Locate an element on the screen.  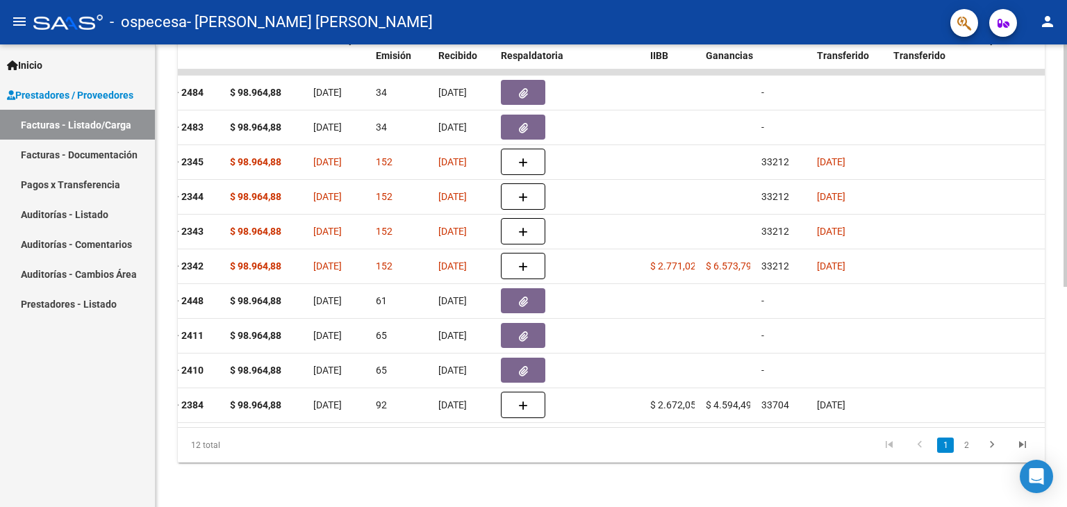
li: page 2 is located at coordinates (966, 445).